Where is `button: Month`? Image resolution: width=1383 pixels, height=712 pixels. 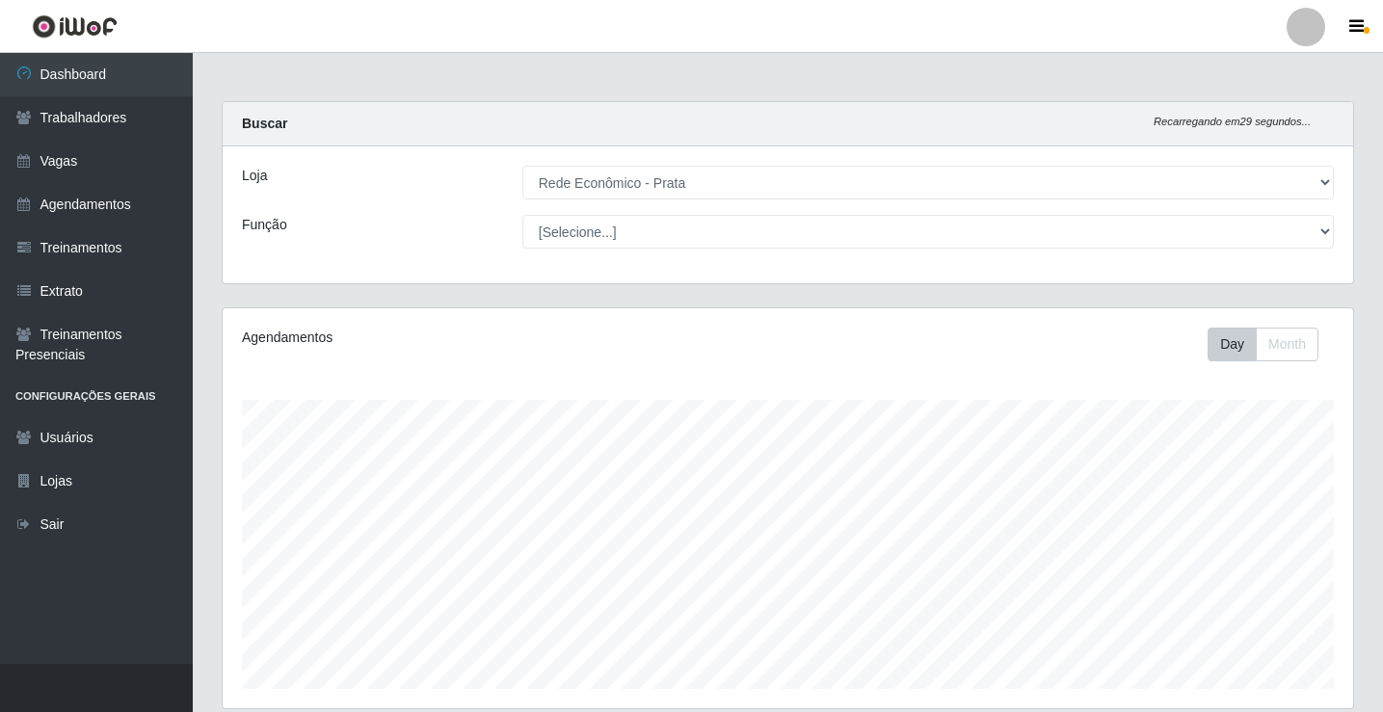
button: Month is located at coordinates (1287, 344).